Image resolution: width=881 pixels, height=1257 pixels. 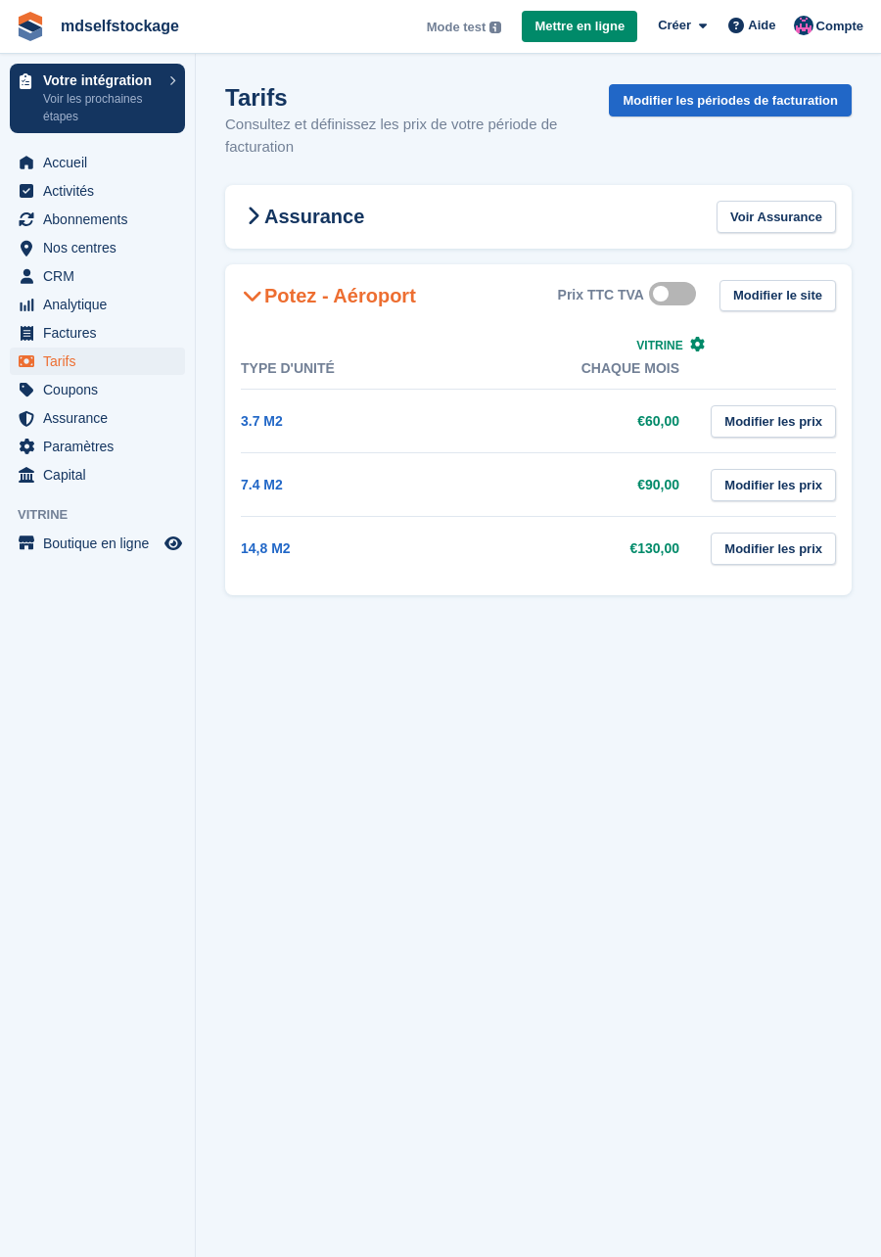 I want to click on div: Prix TTC TVA, so click(x=601, y=295).